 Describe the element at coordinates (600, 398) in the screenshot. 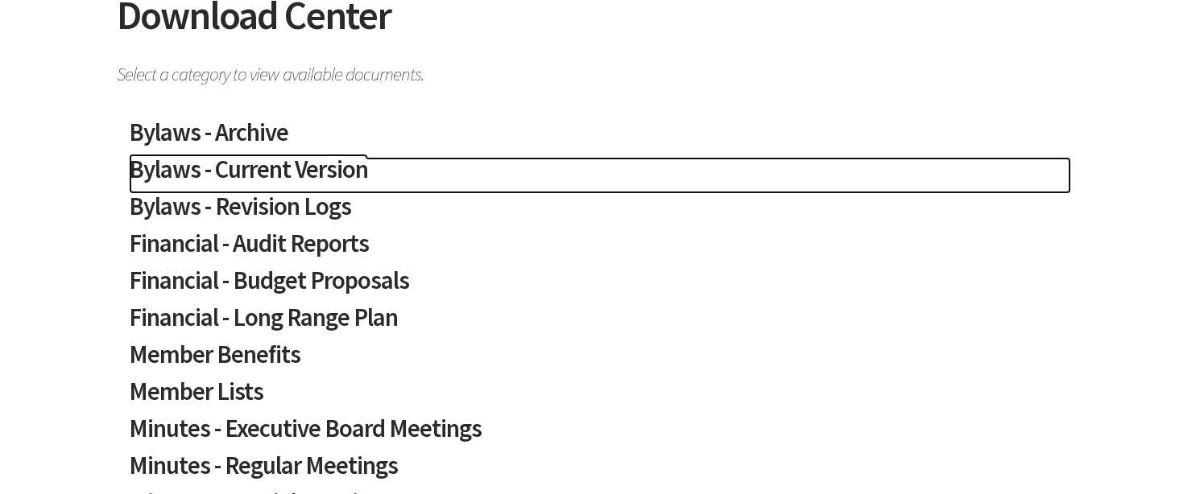

I see `a: Member Lists` at that location.